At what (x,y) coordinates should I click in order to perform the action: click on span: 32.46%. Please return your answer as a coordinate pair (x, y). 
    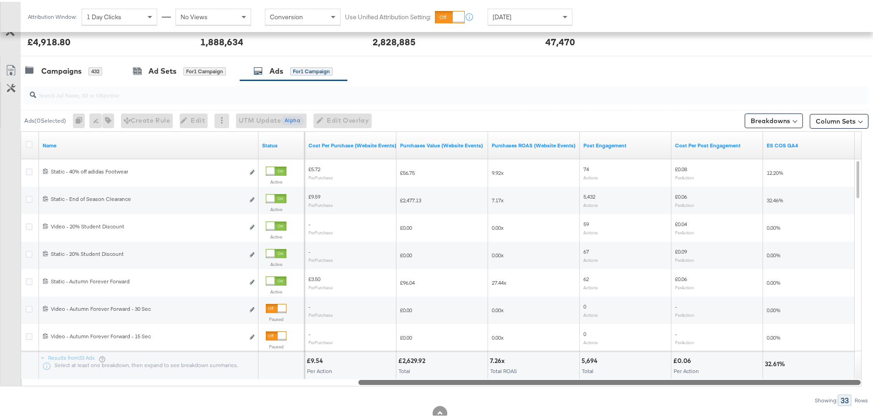
    Looking at the image, I should click on (775, 198).